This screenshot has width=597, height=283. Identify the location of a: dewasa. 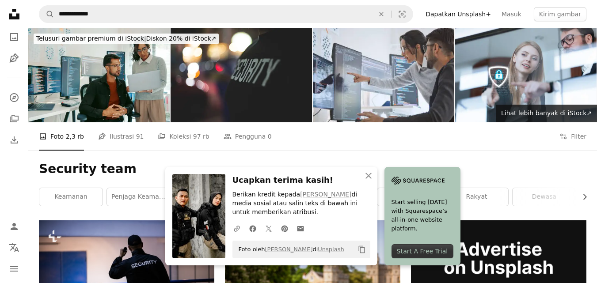
(544, 197).